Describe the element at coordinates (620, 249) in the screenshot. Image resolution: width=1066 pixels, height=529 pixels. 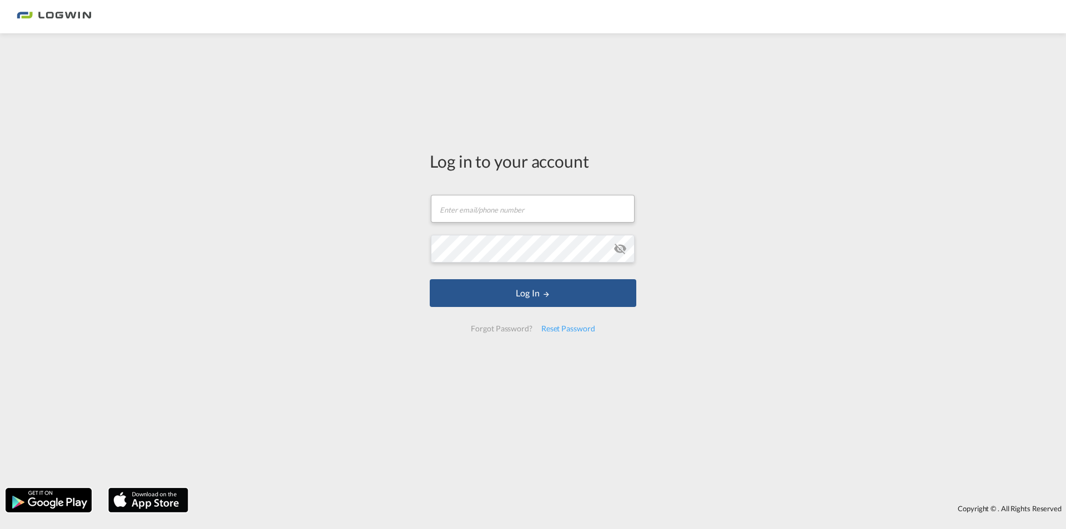
I see `md-icon: icon-eye-off` at that location.